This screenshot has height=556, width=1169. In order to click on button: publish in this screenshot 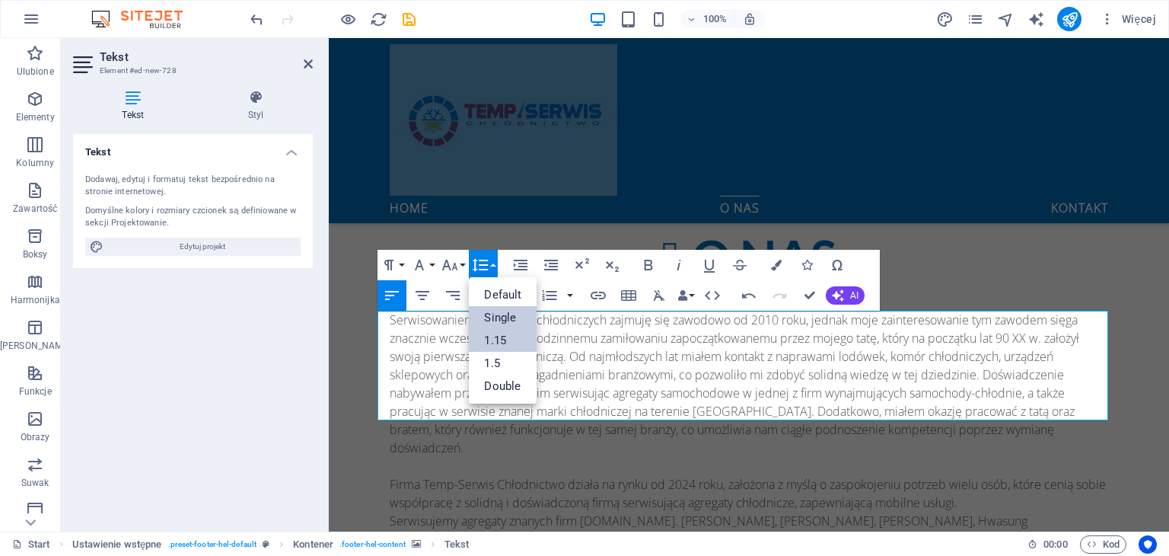, I will do `click(1069, 19)`.